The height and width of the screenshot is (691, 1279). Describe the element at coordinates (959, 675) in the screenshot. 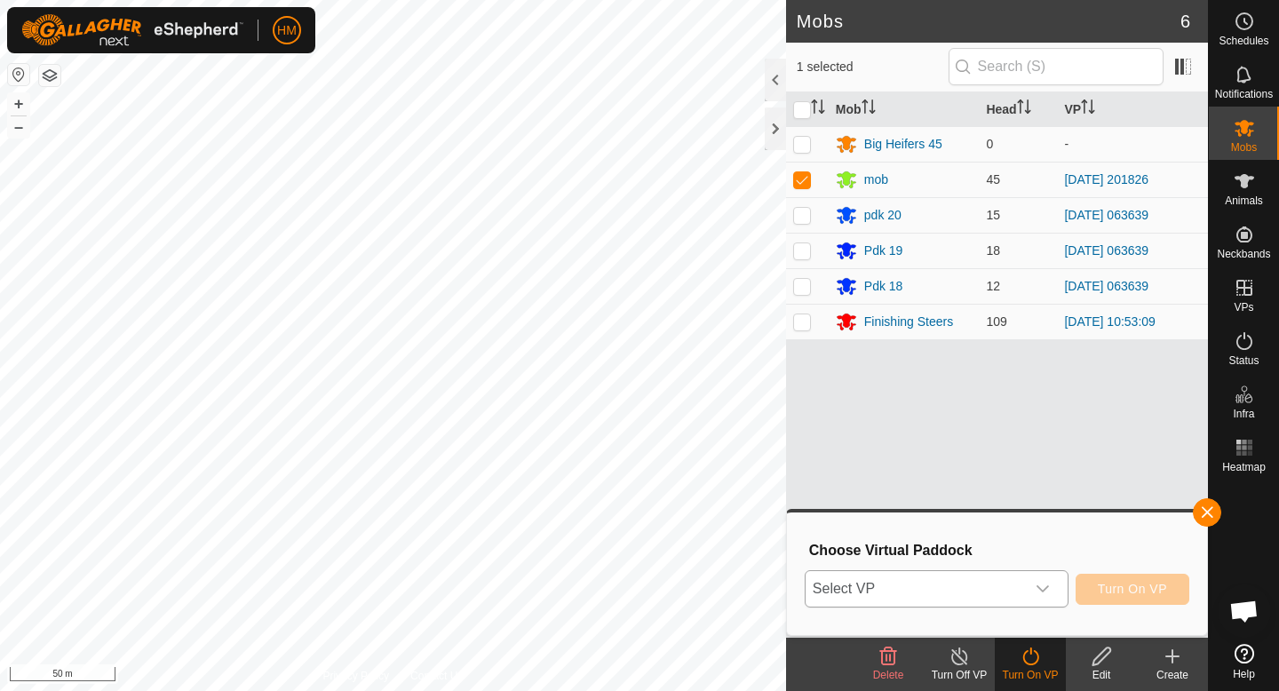

I see `div: Turn Off VP` at that location.